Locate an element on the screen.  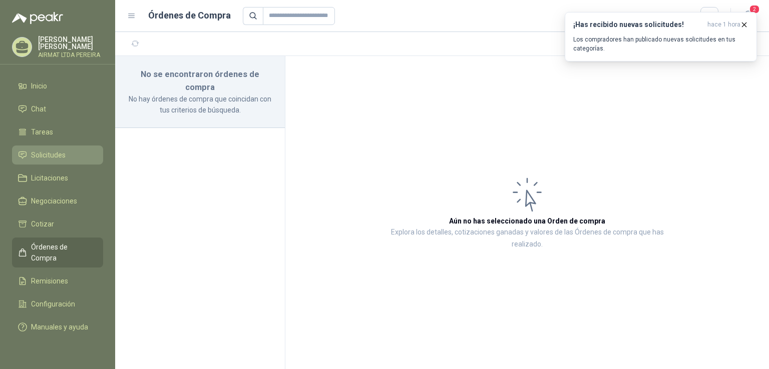
img: Logo peakr is located at coordinates (38, 18).